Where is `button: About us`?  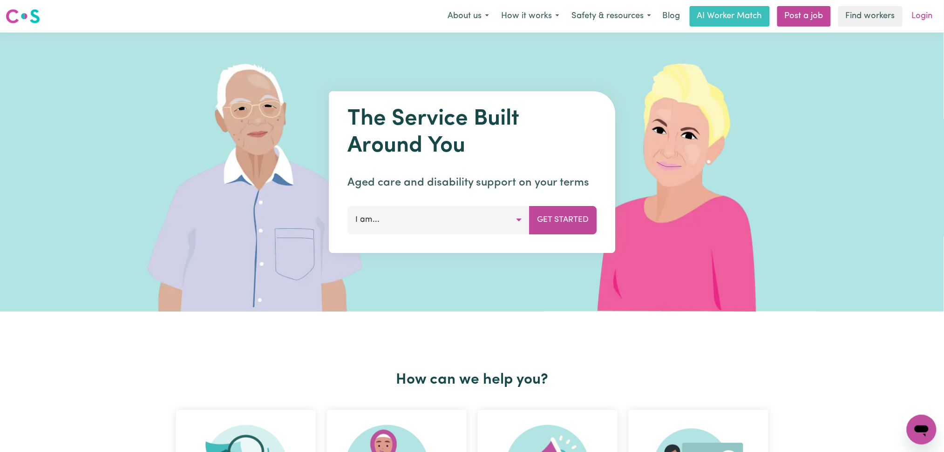
button: About us is located at coordinates (468, 16).